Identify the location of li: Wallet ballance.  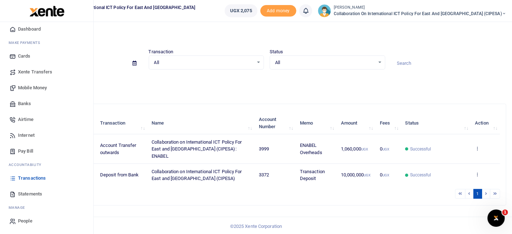
(241, 11).